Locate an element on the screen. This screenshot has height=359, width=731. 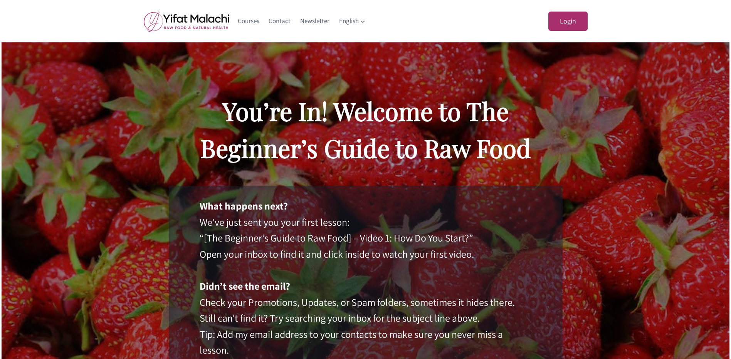
a: Newsletter is located at coordinates (315, 21).